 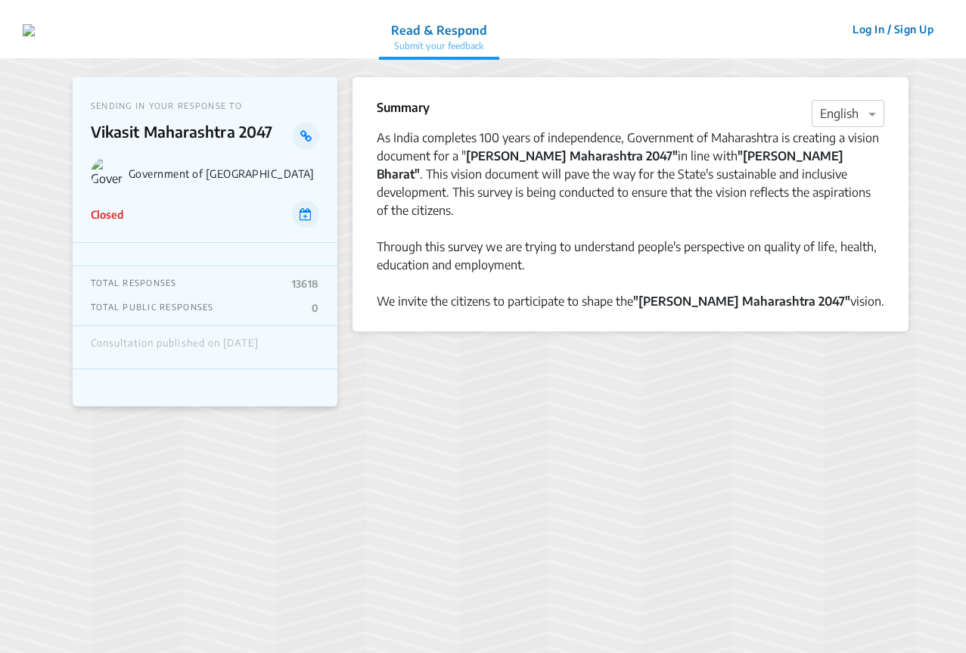 What do you see at coordinates (315, 308) in the screenshot?
I see `p: 0` at bounding box center [315, 308].